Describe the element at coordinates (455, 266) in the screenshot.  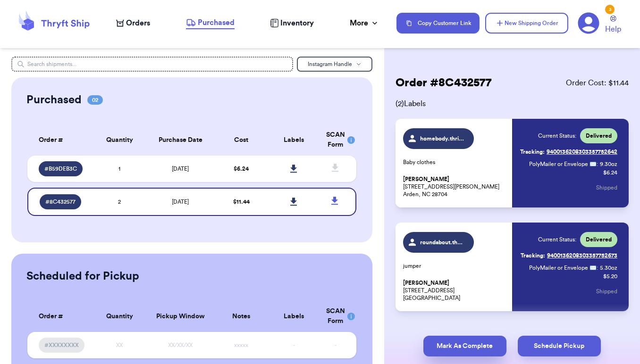
I see `p: jumper` at that location.